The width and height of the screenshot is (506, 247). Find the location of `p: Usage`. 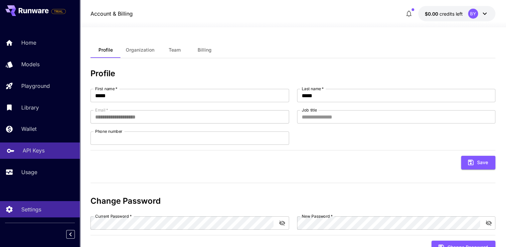

p: Usage is located at coordinates (29, 172).